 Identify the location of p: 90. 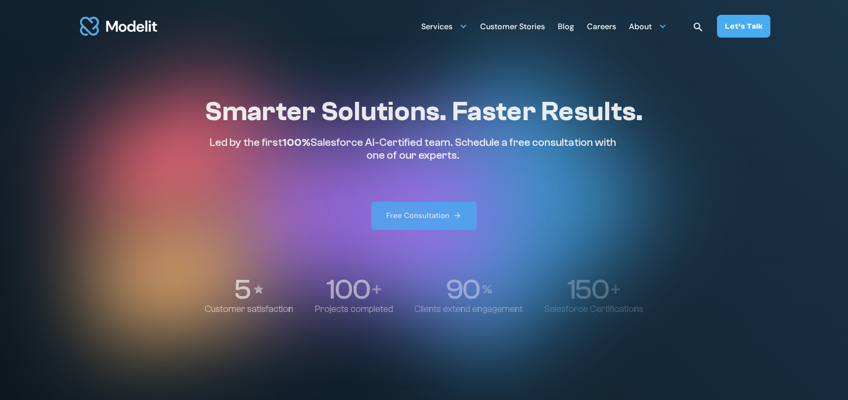
(463, 289).